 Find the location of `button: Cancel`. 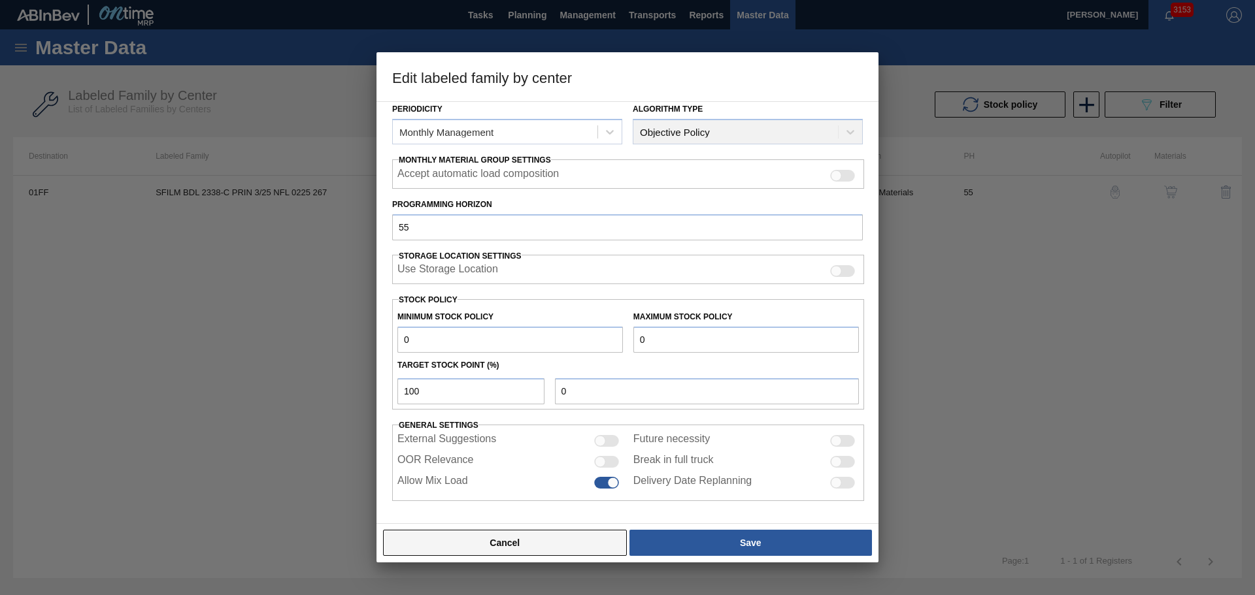

button: Cancel is located at coordinates (505, 543).